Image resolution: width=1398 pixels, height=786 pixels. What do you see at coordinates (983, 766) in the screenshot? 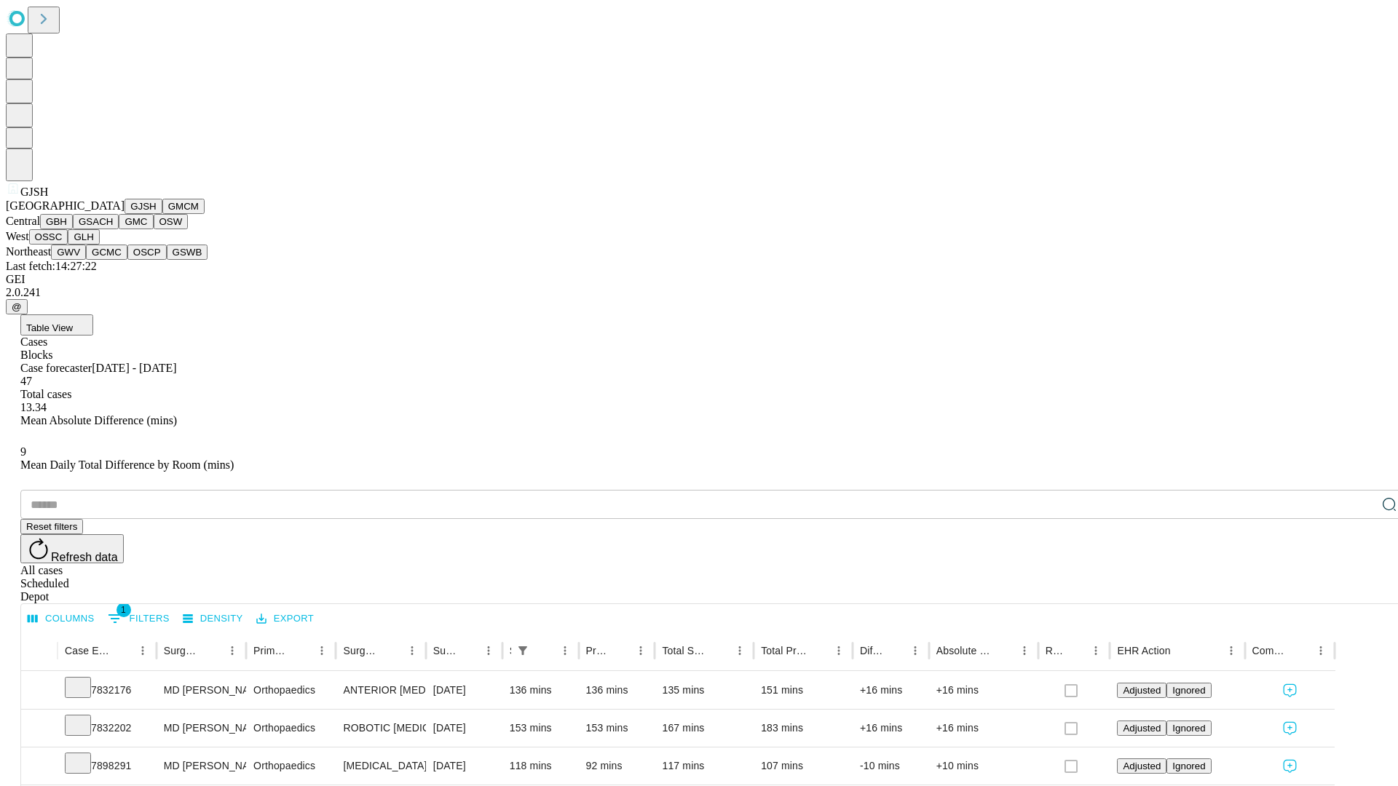
I see `div: +10 mins` at bounding box center [983, 766].